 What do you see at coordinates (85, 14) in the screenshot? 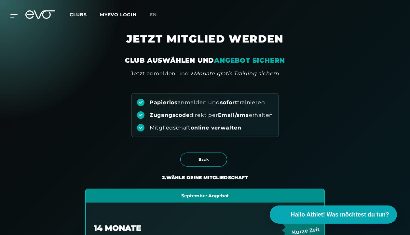
I see `a: Clubs` at bounding box center [85, 14].